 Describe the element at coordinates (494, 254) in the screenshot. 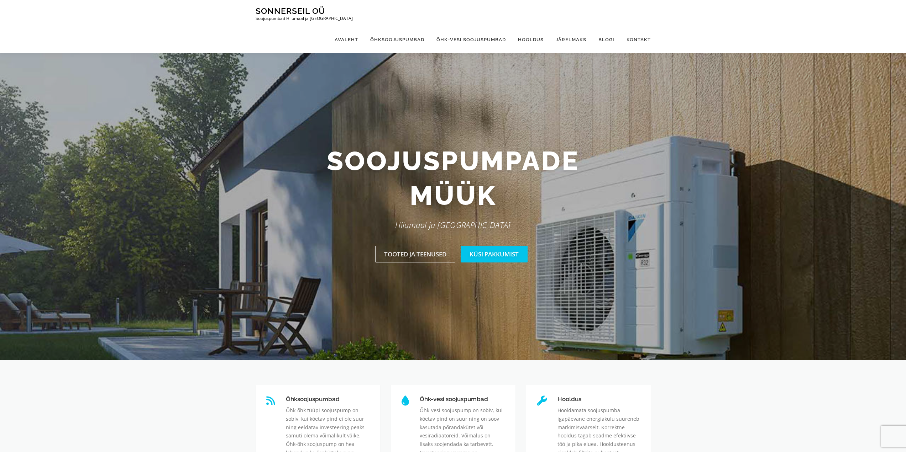

I see `a: Küsi pakkumist` at that location.